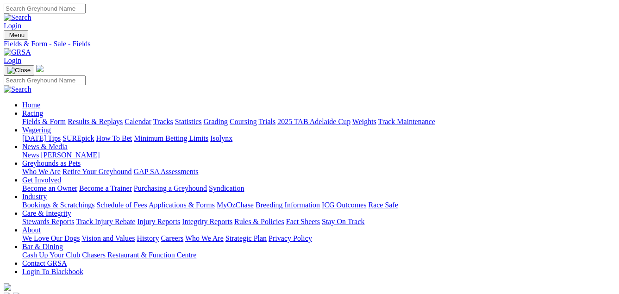  Describe the element at coordinates (31, 105) in the screenshot. I see `a: Home` at that location.